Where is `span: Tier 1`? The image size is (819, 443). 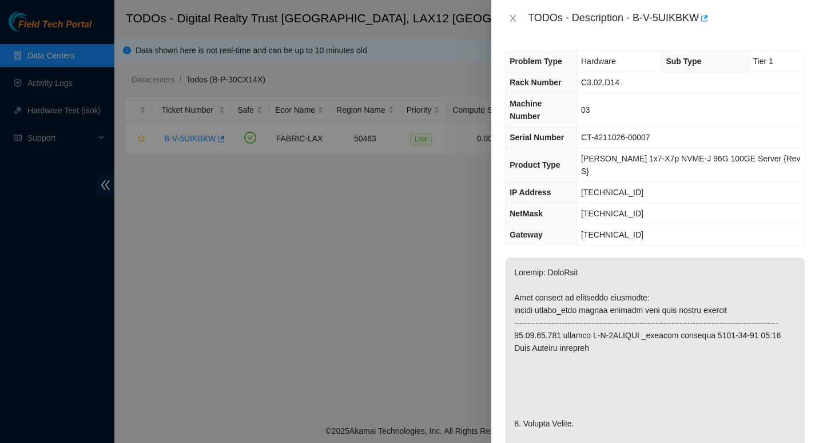
span: Tier 1 is located at coordinates (763, 61).